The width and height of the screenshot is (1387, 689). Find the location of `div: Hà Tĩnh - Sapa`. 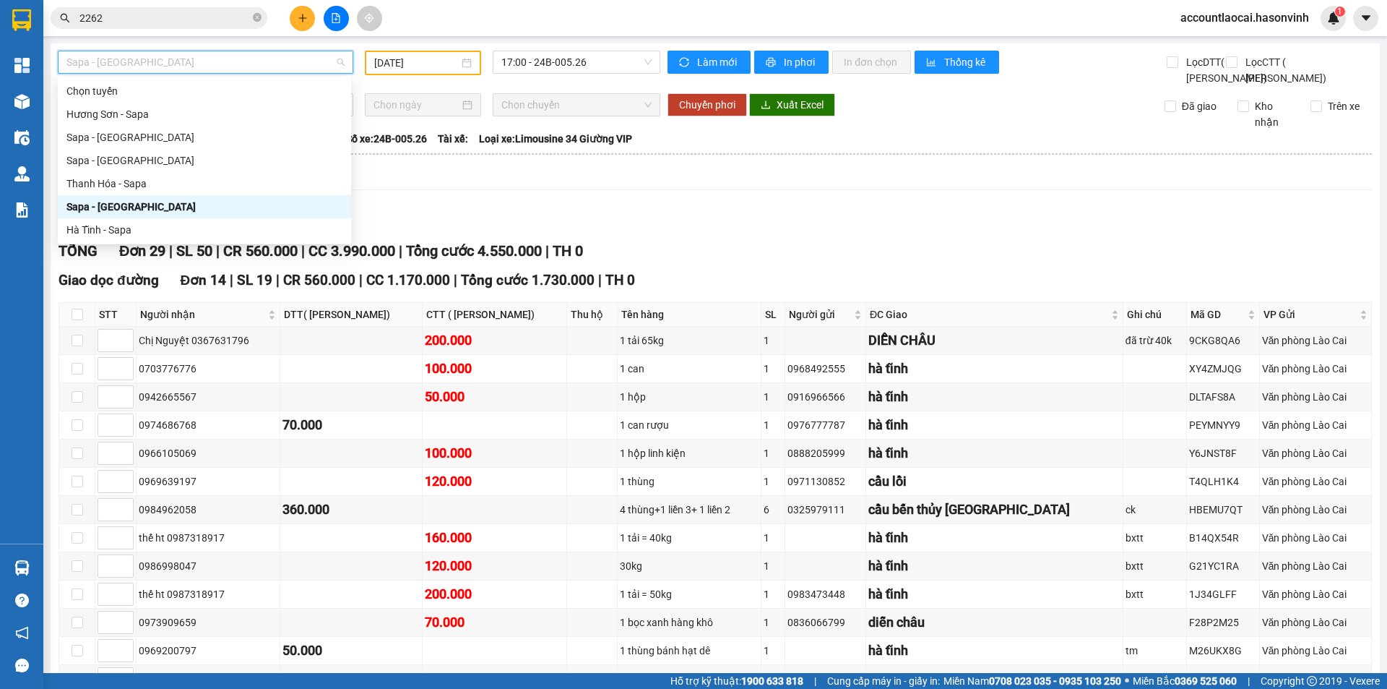

div: Hà Tĩnh - Sapa is located at coordinates (205, 230).